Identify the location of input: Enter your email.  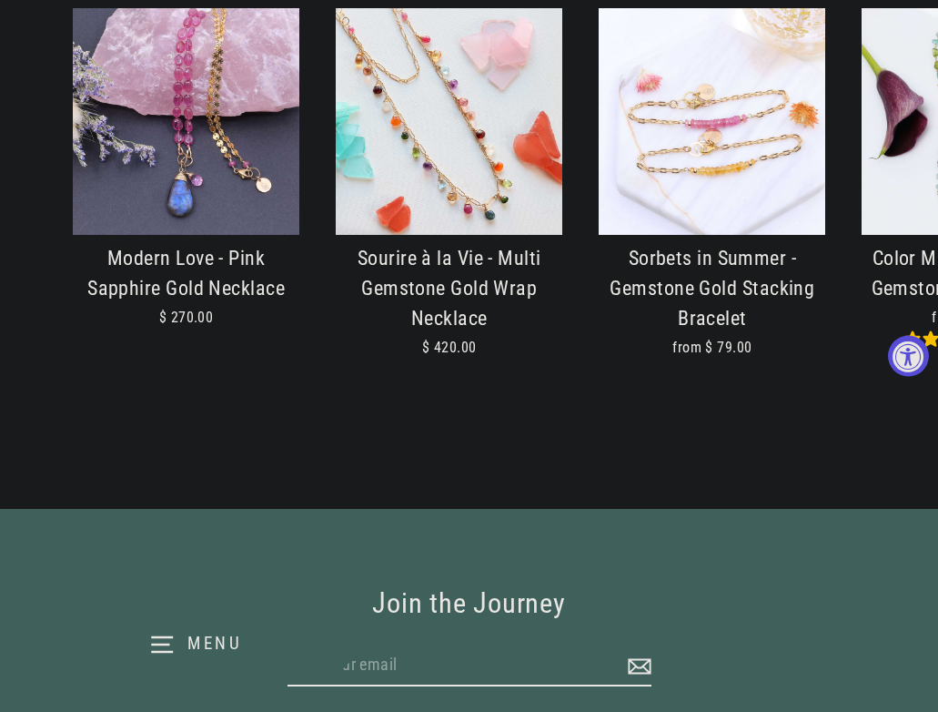
(470, 665).